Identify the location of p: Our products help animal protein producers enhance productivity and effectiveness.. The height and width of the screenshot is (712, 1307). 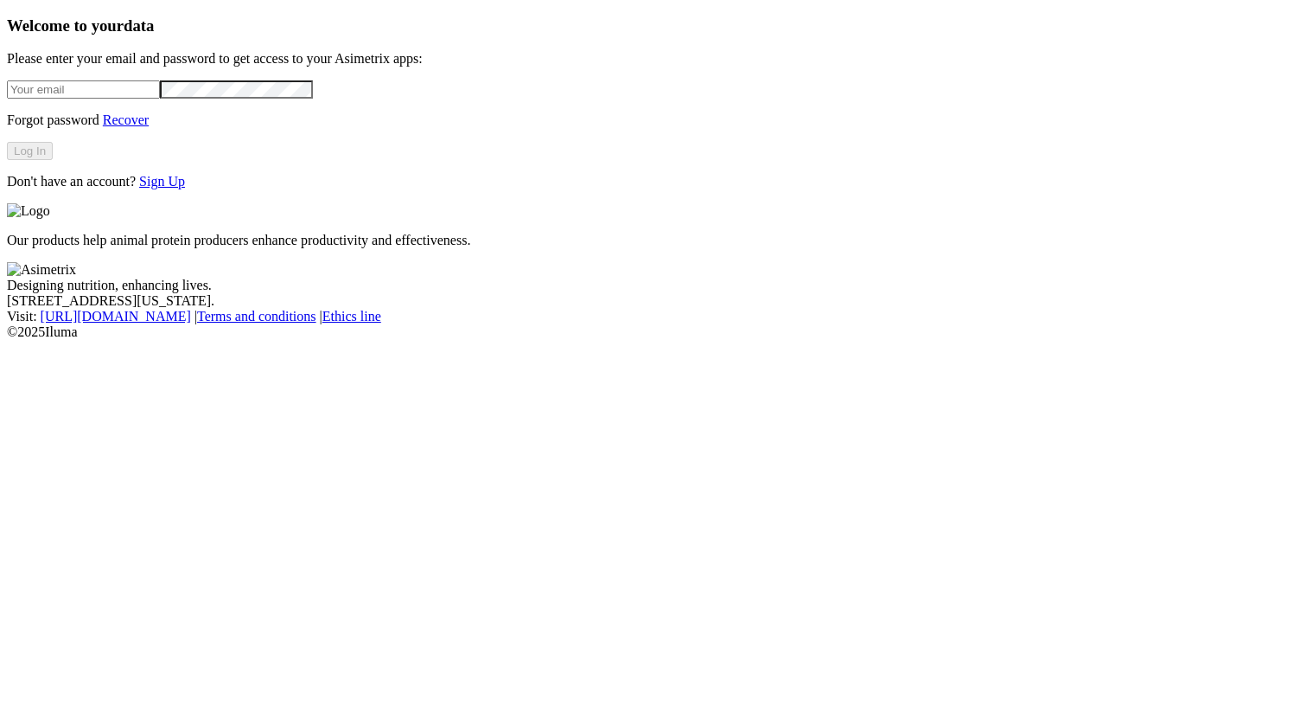
(654, 240).